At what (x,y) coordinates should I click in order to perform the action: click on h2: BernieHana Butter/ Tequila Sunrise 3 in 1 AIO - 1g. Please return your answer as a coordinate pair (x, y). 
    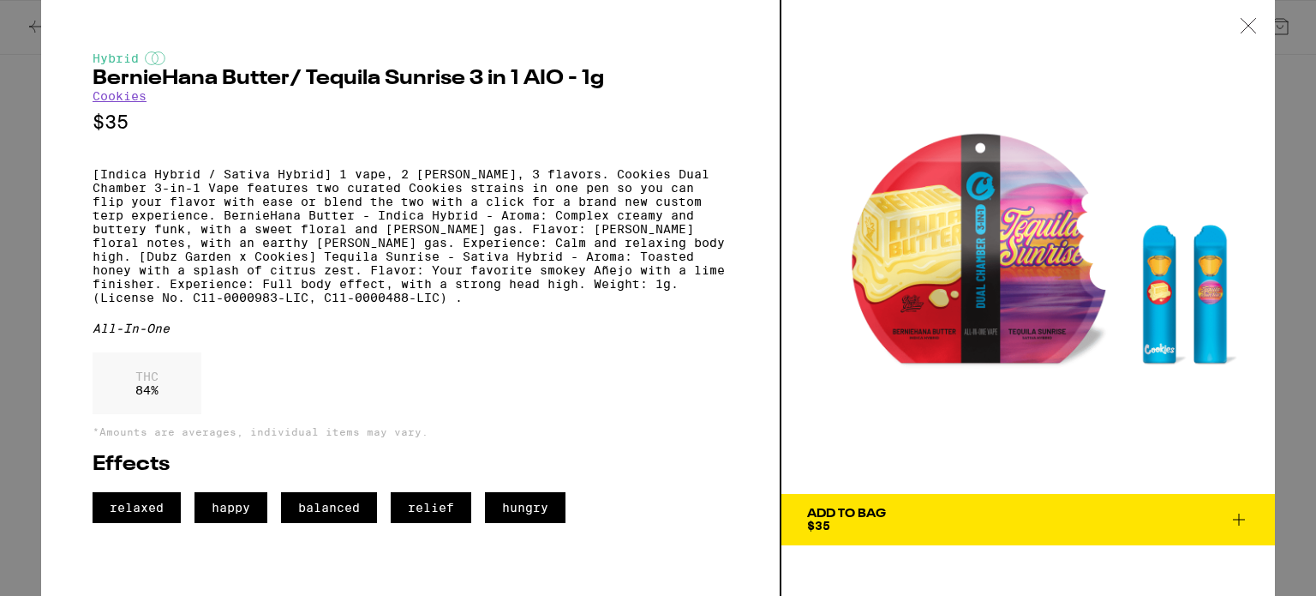
    Looking at the image, I should click on (410, 79).